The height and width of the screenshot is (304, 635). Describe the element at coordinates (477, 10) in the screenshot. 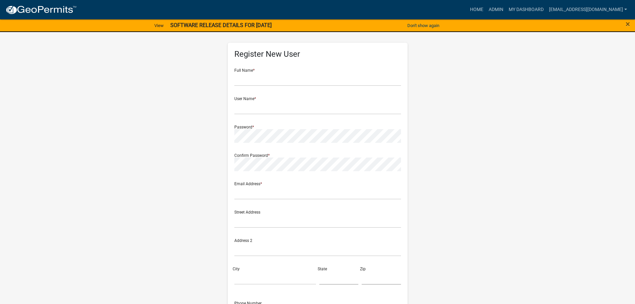

I see `a: Home` at that location.